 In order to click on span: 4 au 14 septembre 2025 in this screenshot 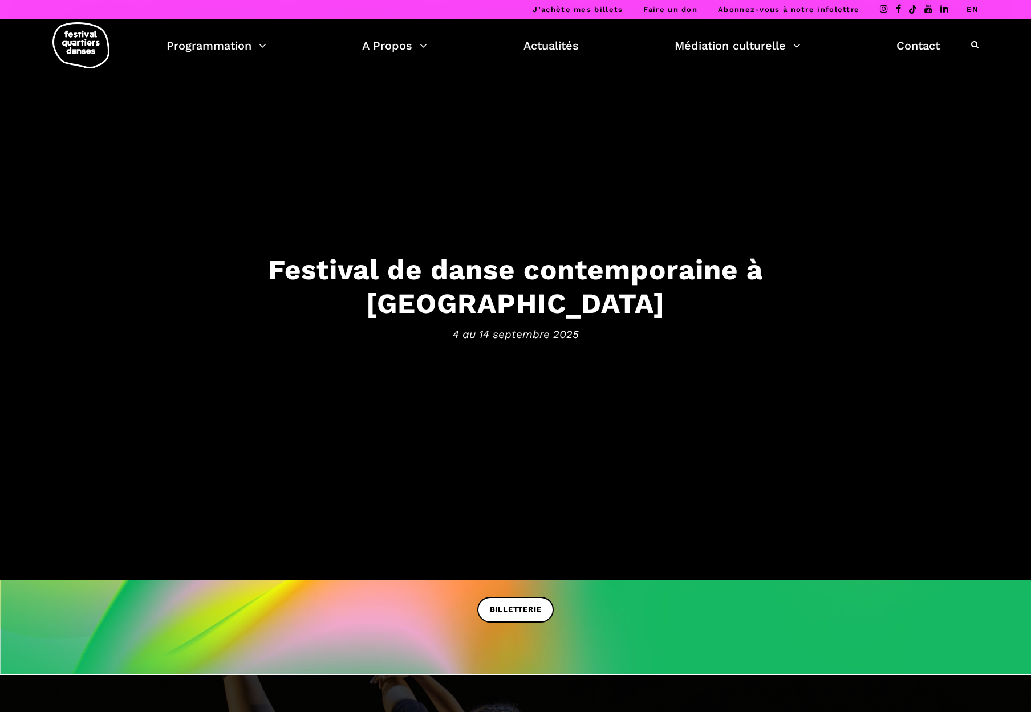, I will do `click(516, 334)`.